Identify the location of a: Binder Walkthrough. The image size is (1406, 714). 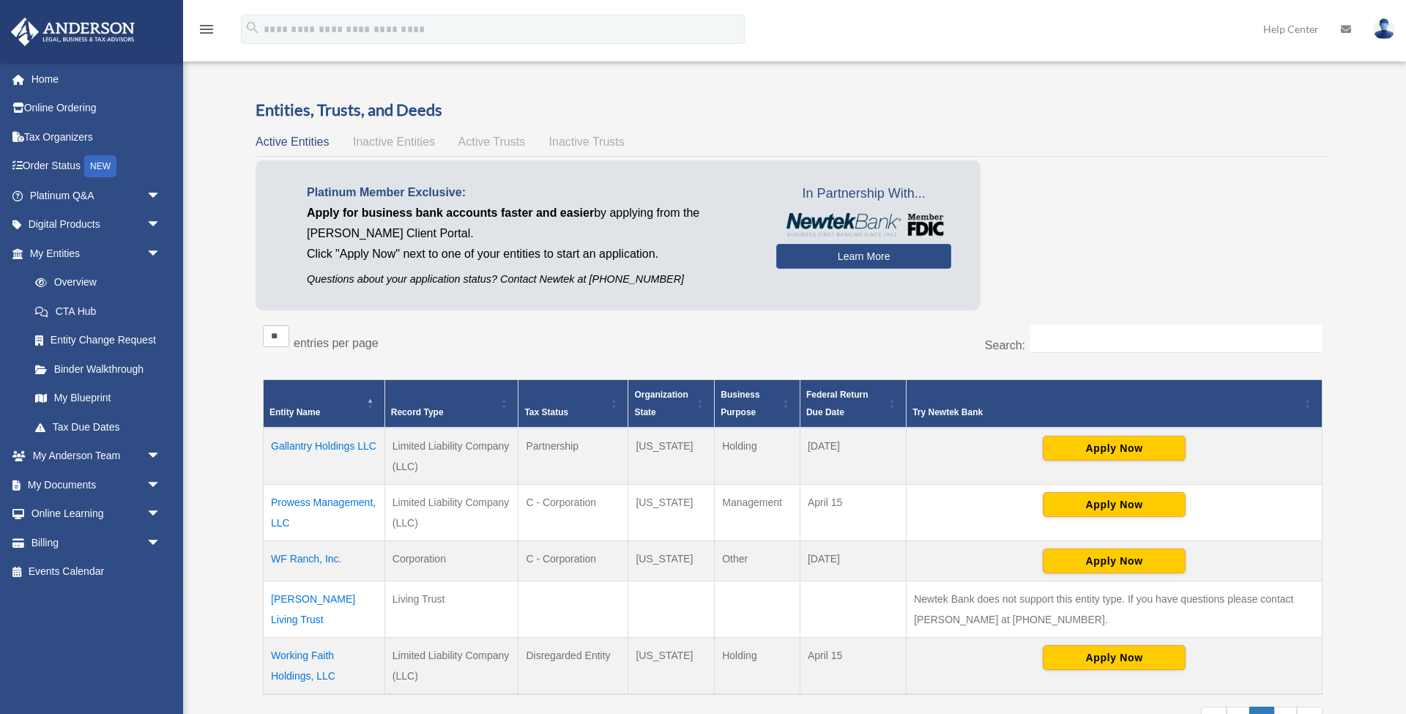
(98, 369).